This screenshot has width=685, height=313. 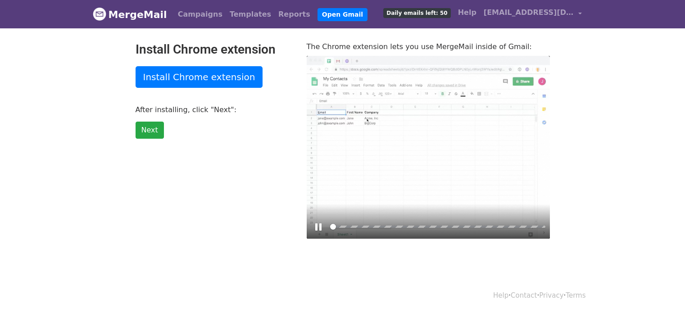 What do you see at coordinates (130, 14) in the screenshot?
I see `a: MergeMail` at bounding box center [130, 14].